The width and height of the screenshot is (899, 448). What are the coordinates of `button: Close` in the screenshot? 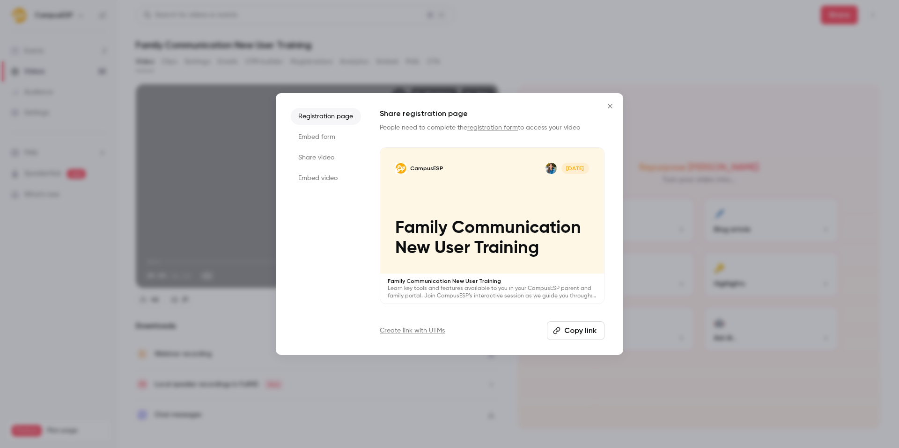 It's located at (610, 106).